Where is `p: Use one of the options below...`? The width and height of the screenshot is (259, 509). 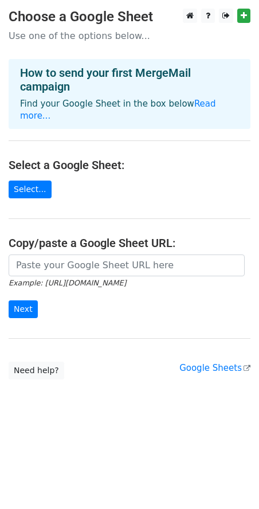 p: Use one of the options below... is located at coordinates (130, 36).